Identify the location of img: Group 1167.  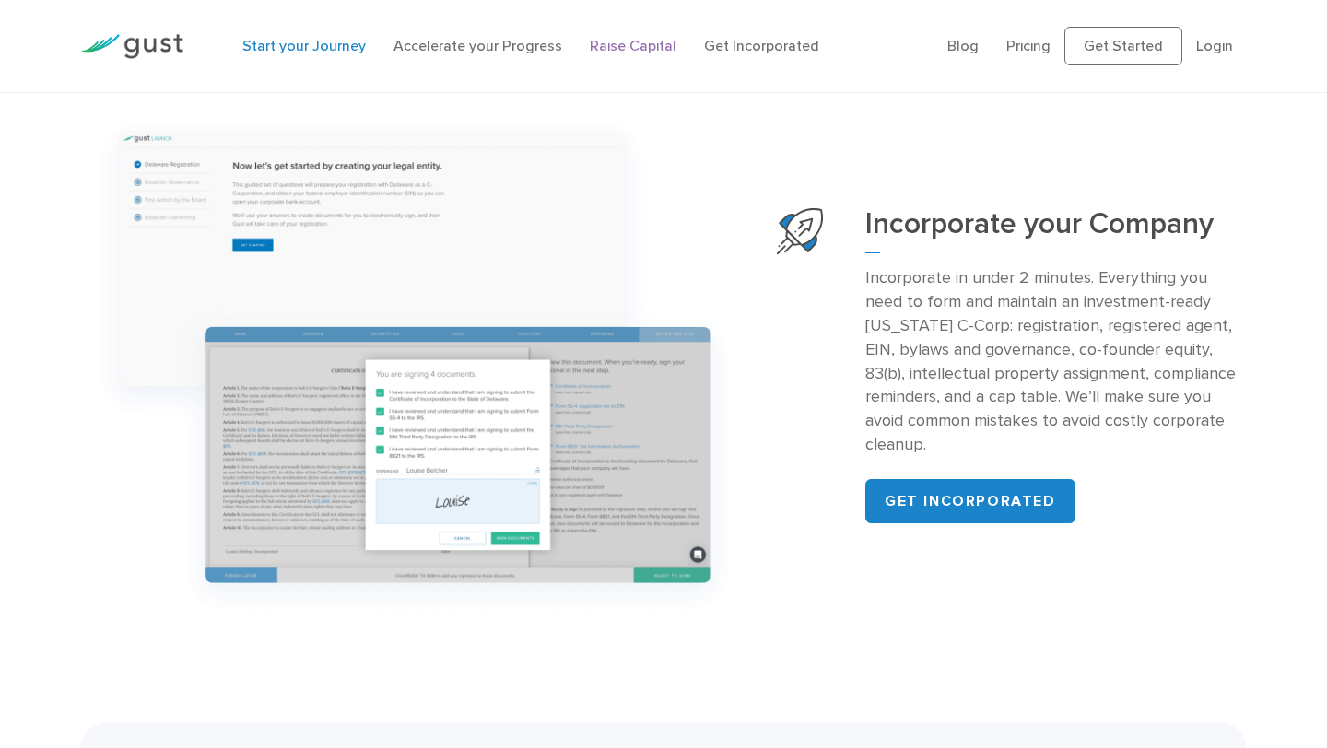
(415, 366).